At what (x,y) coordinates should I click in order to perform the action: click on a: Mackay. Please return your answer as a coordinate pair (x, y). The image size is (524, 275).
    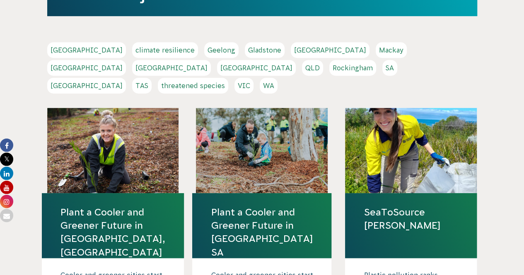
    Looking at the image, I should click on (391, 50).